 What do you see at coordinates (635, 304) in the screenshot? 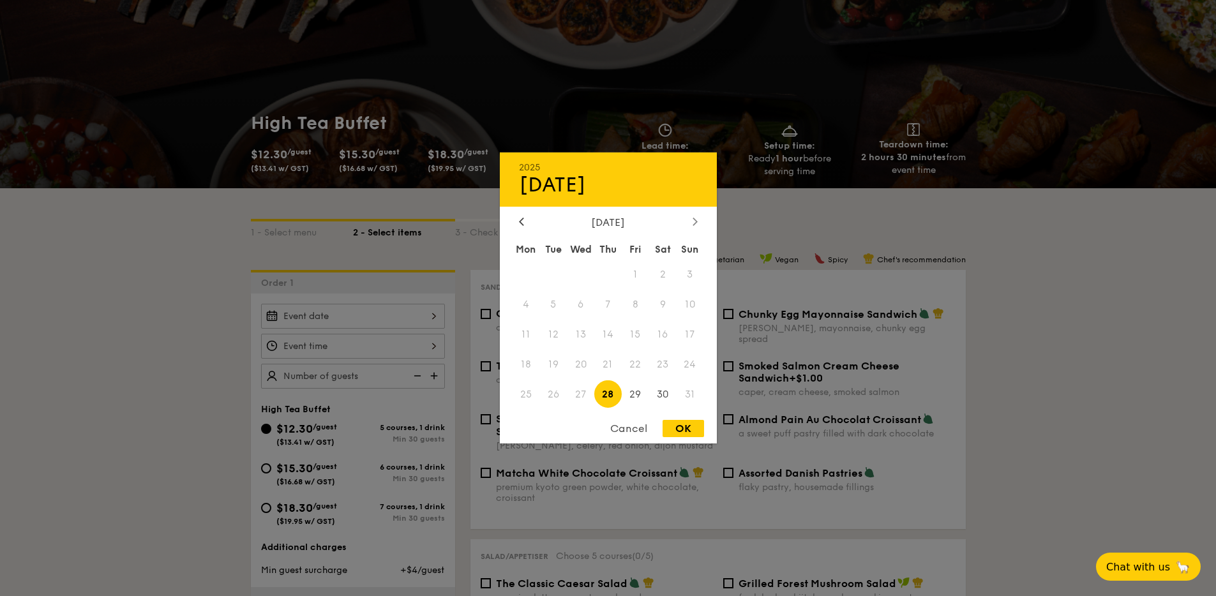
I see `span: 8` at bounding box center [635, 304].